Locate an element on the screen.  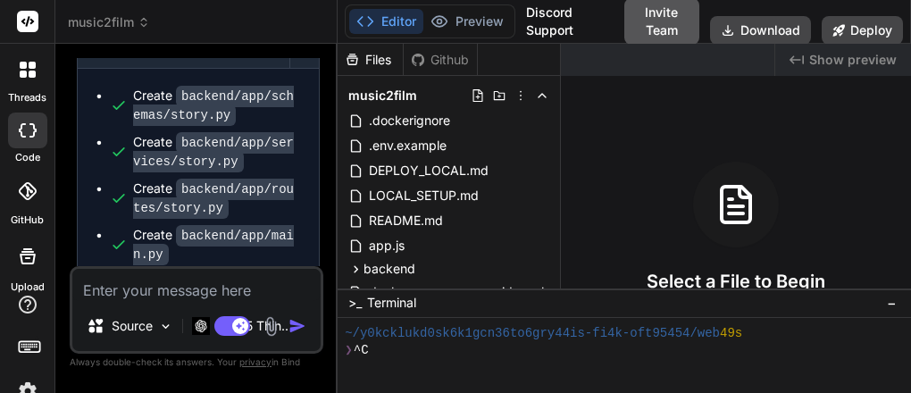
span: LOCAL_SETUP.md is located at coordinates (424, 196).